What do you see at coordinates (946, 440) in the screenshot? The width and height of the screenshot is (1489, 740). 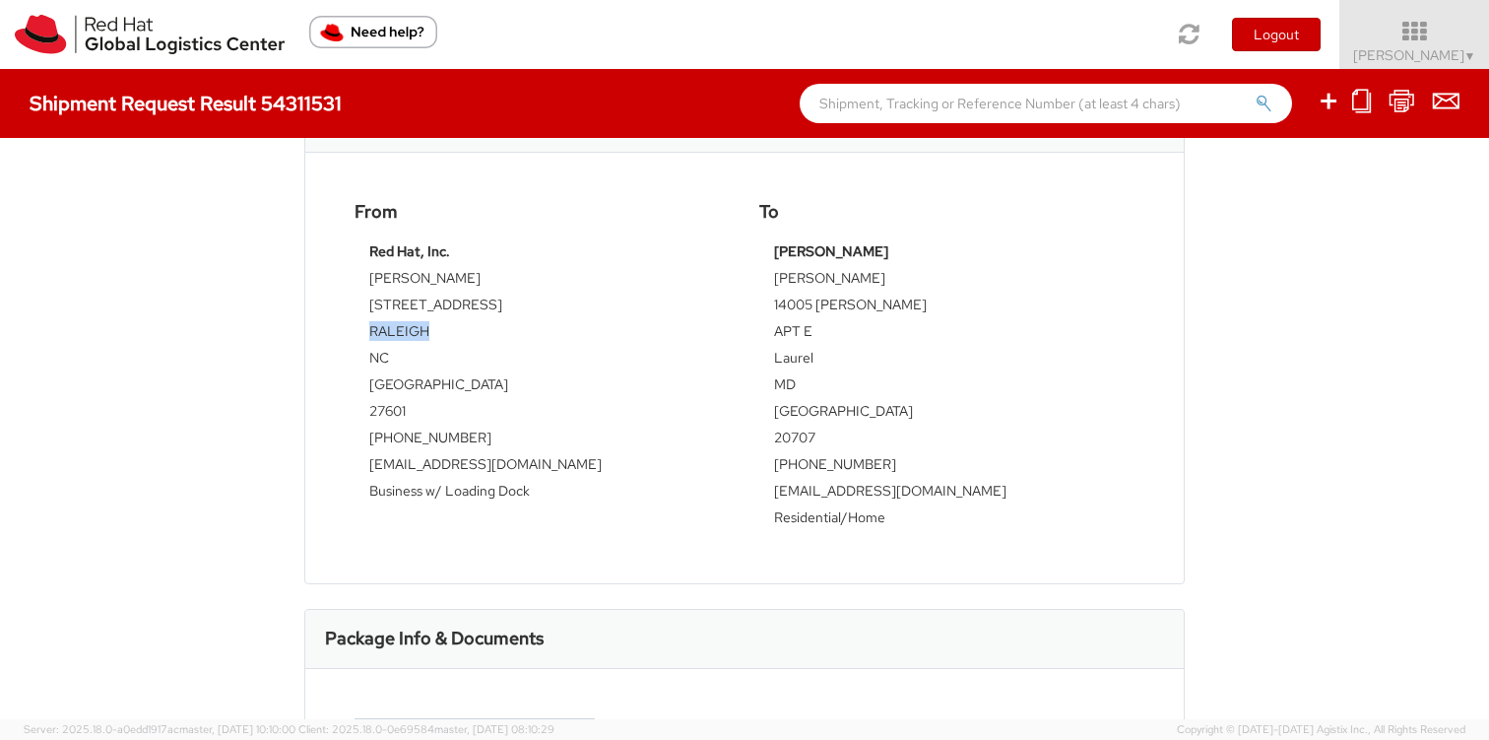 I see `td: 20707` at bounding box center [946, 440].